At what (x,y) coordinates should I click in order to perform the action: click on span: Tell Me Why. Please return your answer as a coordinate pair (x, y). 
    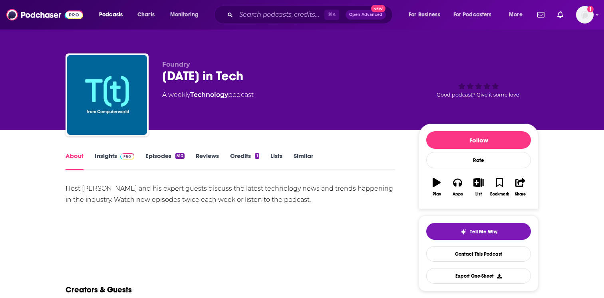
    Looking at the image, I should click on (483, 232).